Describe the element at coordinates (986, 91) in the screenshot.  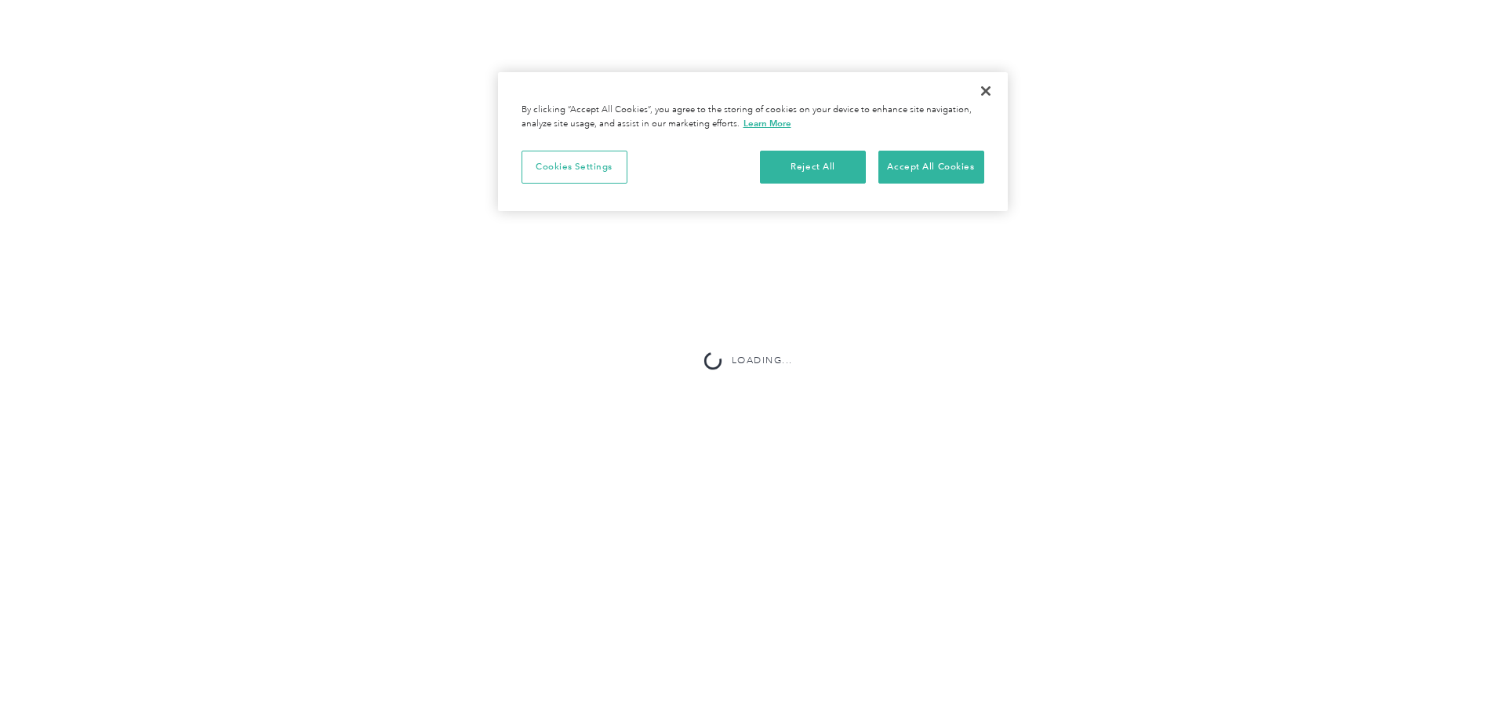
I see `button: Close` at that location.